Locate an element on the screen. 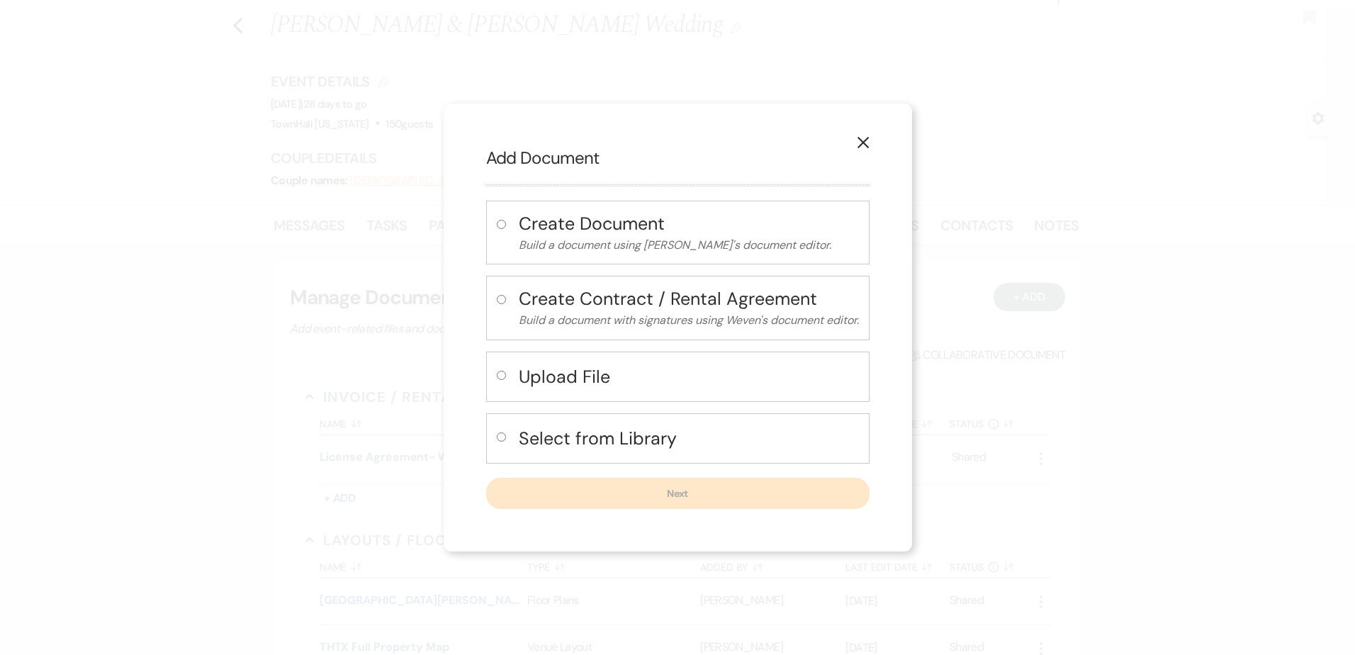 This screenshot has width=1355, height=655. h4: Select from Library is located at coordinates (689, 438).